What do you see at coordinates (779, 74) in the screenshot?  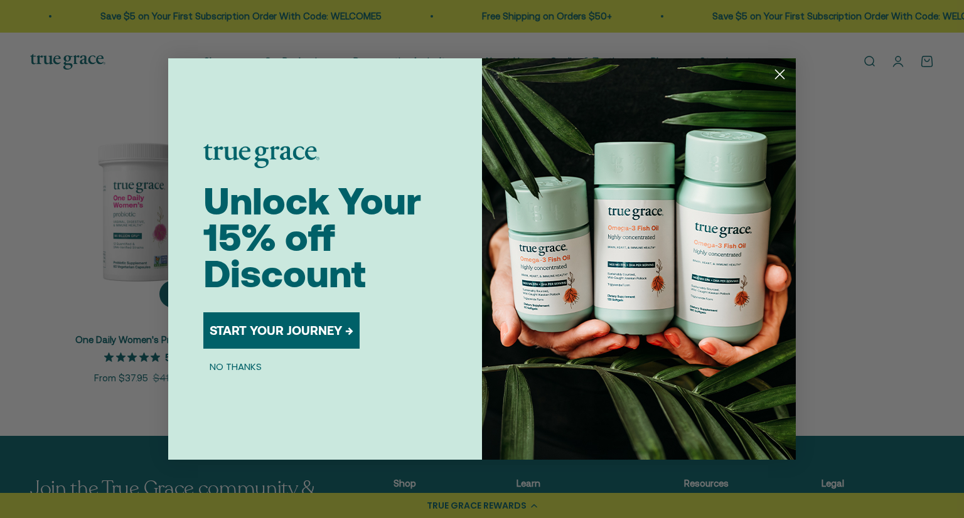 I see `button: Close dialog` at bounding box center [779, 74].